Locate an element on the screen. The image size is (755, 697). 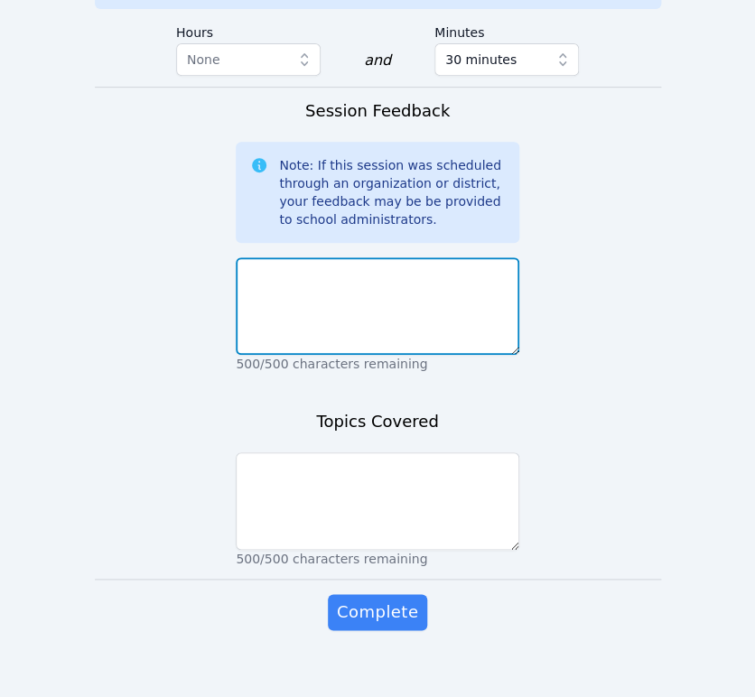
h3: Topics Covered is located at coordinates (377, 422).